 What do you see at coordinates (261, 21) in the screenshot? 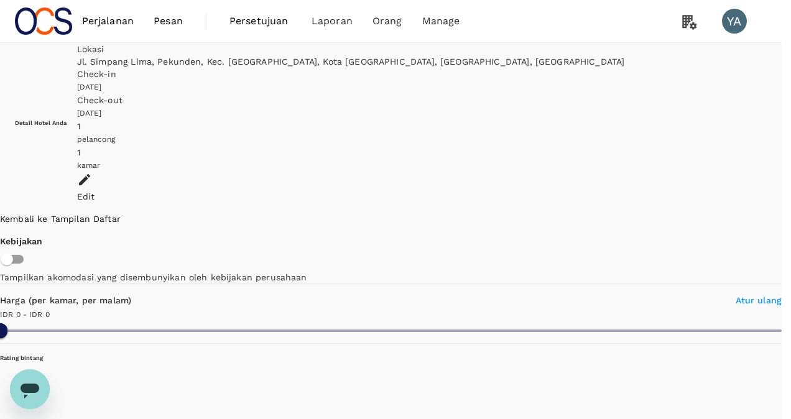
I see `span: Persetujuan` at bounding box center [261, 21].